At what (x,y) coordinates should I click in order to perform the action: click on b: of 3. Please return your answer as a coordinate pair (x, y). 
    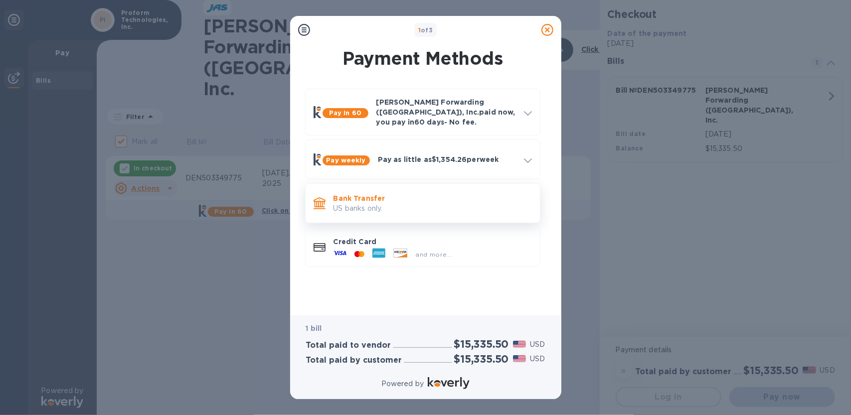
    Looking at the image, I should click on (426, 30).